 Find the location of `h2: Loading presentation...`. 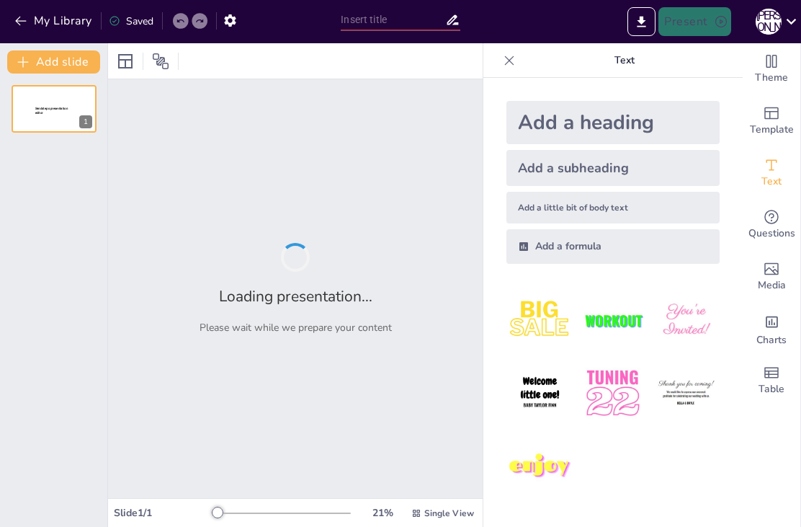

h2: Loading presentation... is located at coordinates (295, 296).